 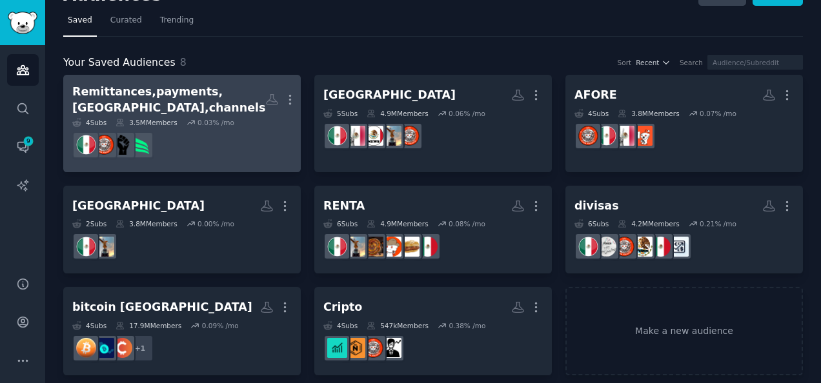 What do you see at coordinates (86, 348) in the screenshot?
I see `img: Bitcoin` at bounding box center [86, 348].